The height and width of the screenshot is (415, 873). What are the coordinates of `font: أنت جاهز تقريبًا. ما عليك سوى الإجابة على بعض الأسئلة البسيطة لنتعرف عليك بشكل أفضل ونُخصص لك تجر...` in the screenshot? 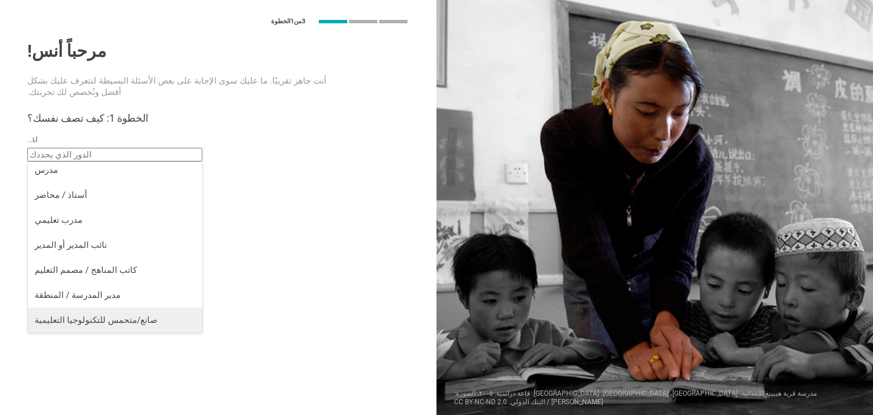 It's located at (177, 86).